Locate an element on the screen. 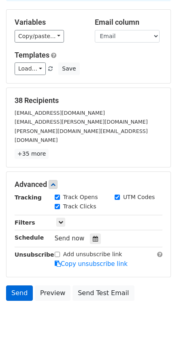  button: Save is located at coordinates (69, 68).